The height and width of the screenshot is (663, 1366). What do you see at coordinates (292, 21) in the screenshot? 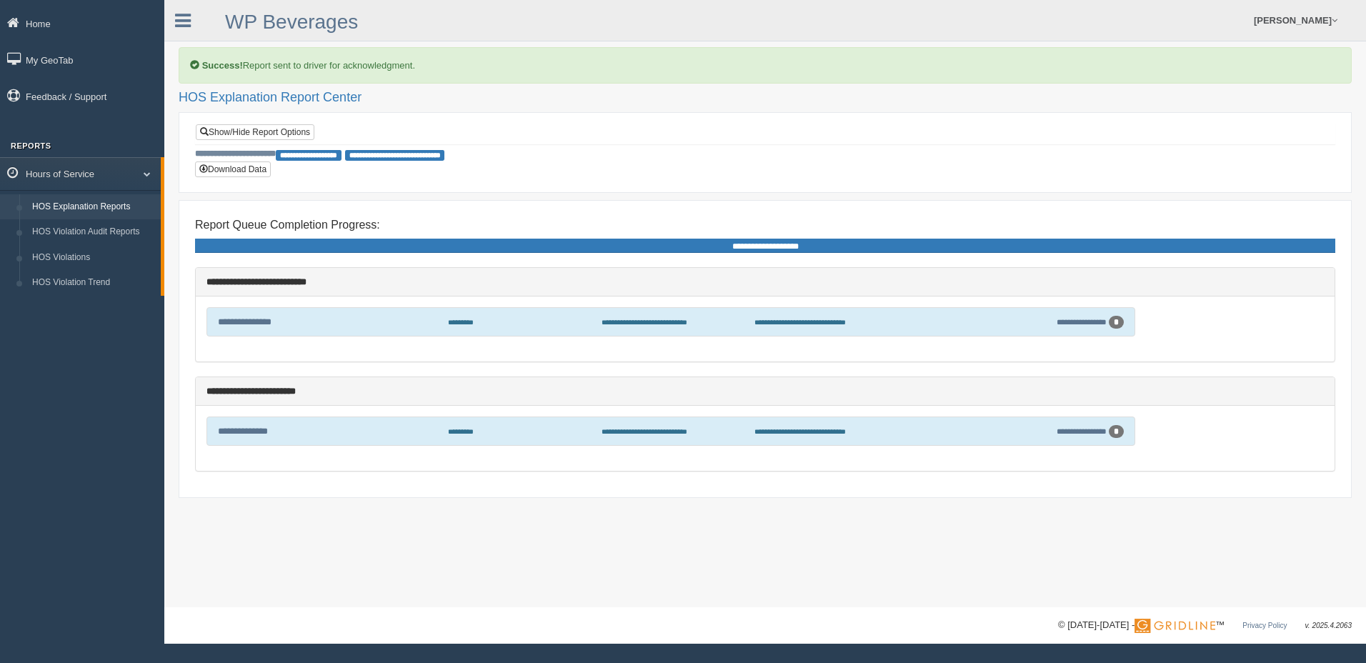
I see `a: WP Beverages` at bounding box center [292, 21].